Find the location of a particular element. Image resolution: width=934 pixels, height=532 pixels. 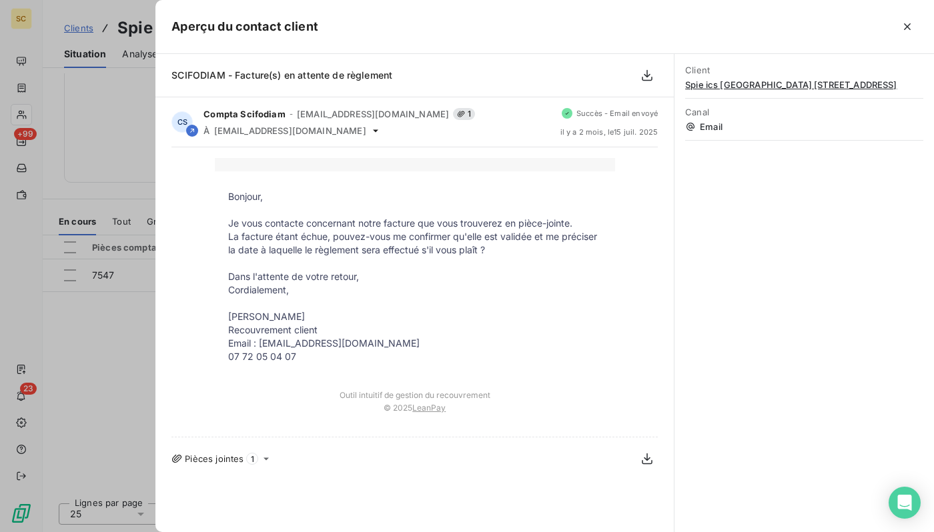

a: LeanPay is located at coordinates (429, 408).